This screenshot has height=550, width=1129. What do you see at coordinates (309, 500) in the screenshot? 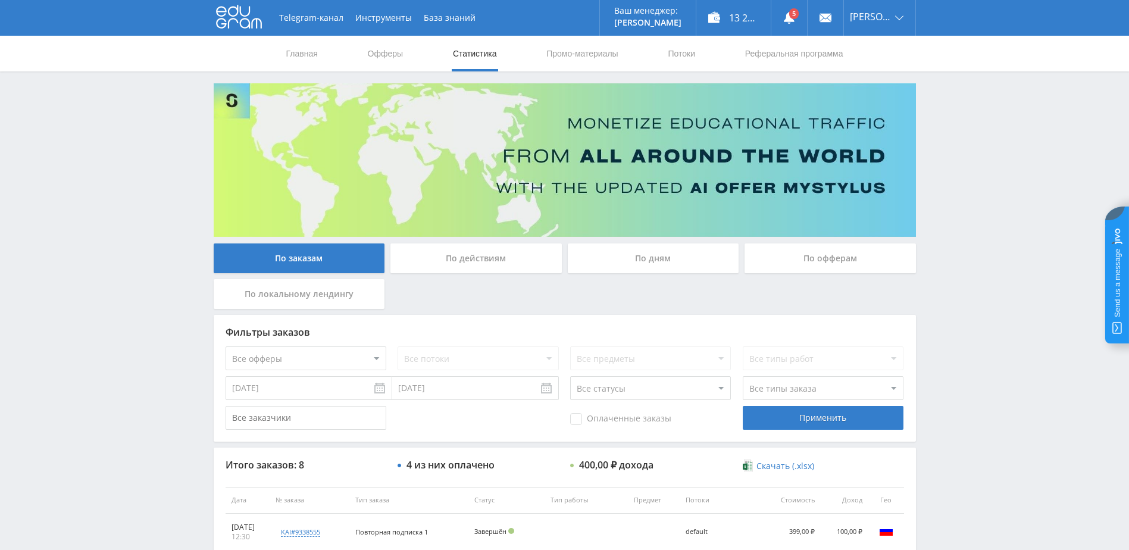
I see `th: № заказа` at bounding box center [309, 500].